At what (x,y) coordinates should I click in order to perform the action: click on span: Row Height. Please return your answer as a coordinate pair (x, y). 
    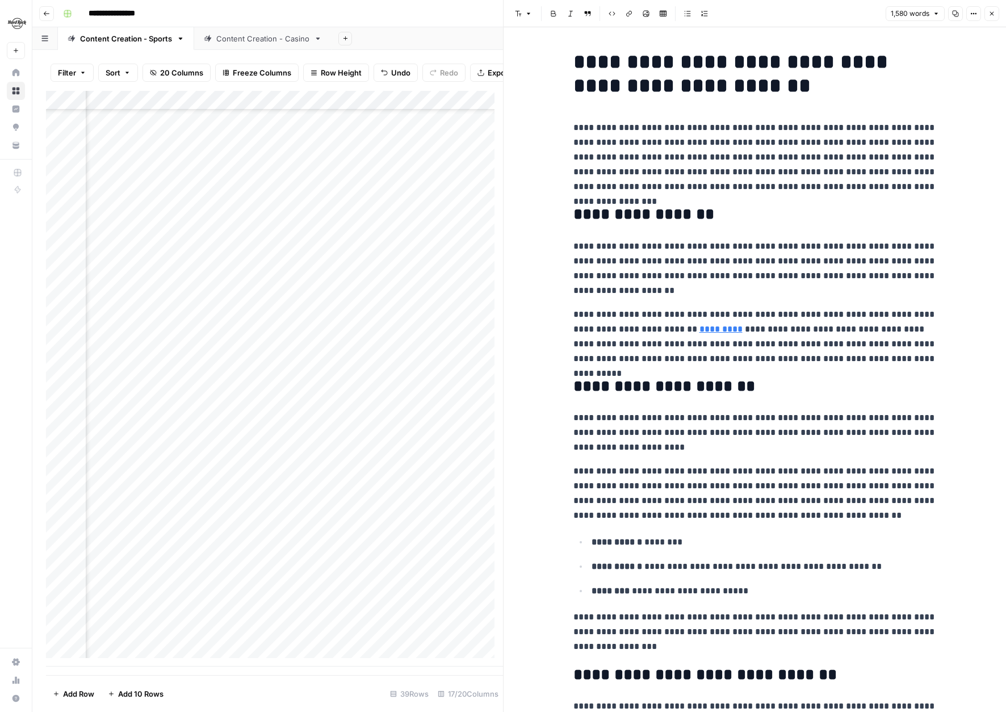
    Looking at the image, I should click on (341, 73).